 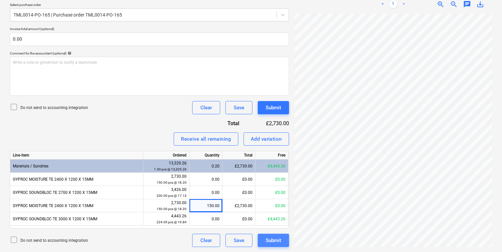 I want to click on div: Receive all remaining, so click(x=206, y=139).